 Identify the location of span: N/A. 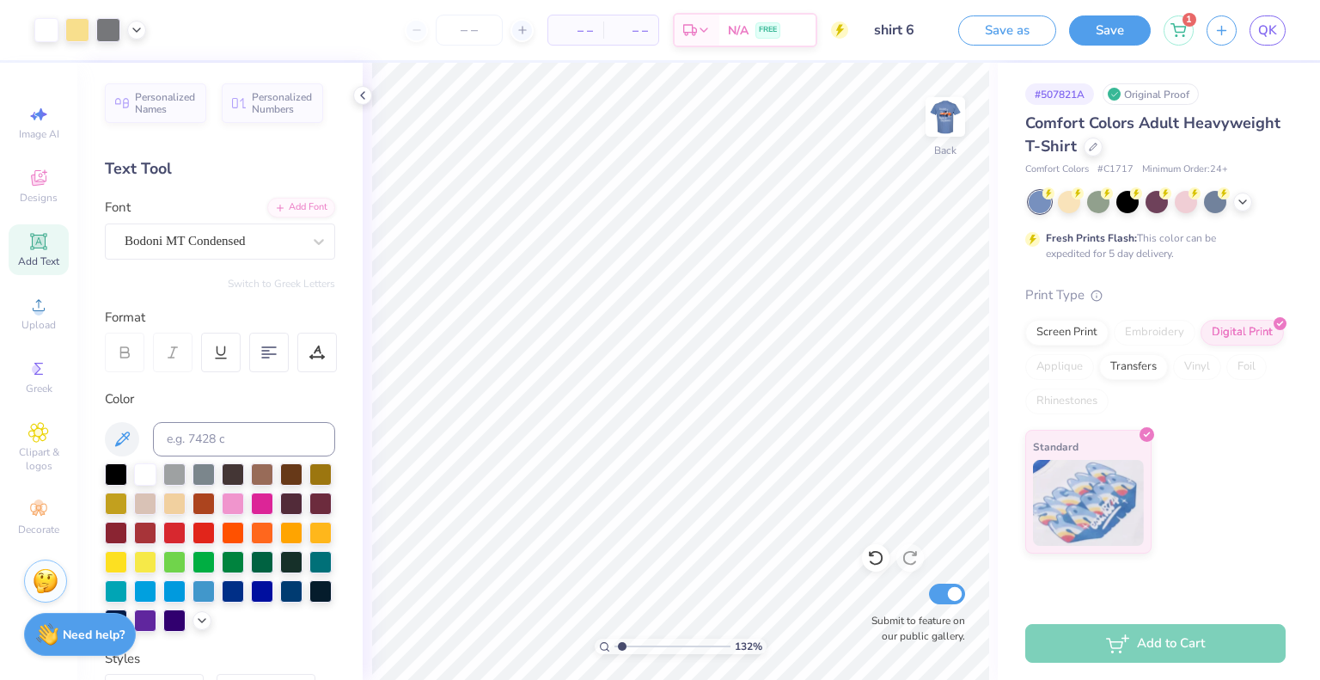
(738, 30).